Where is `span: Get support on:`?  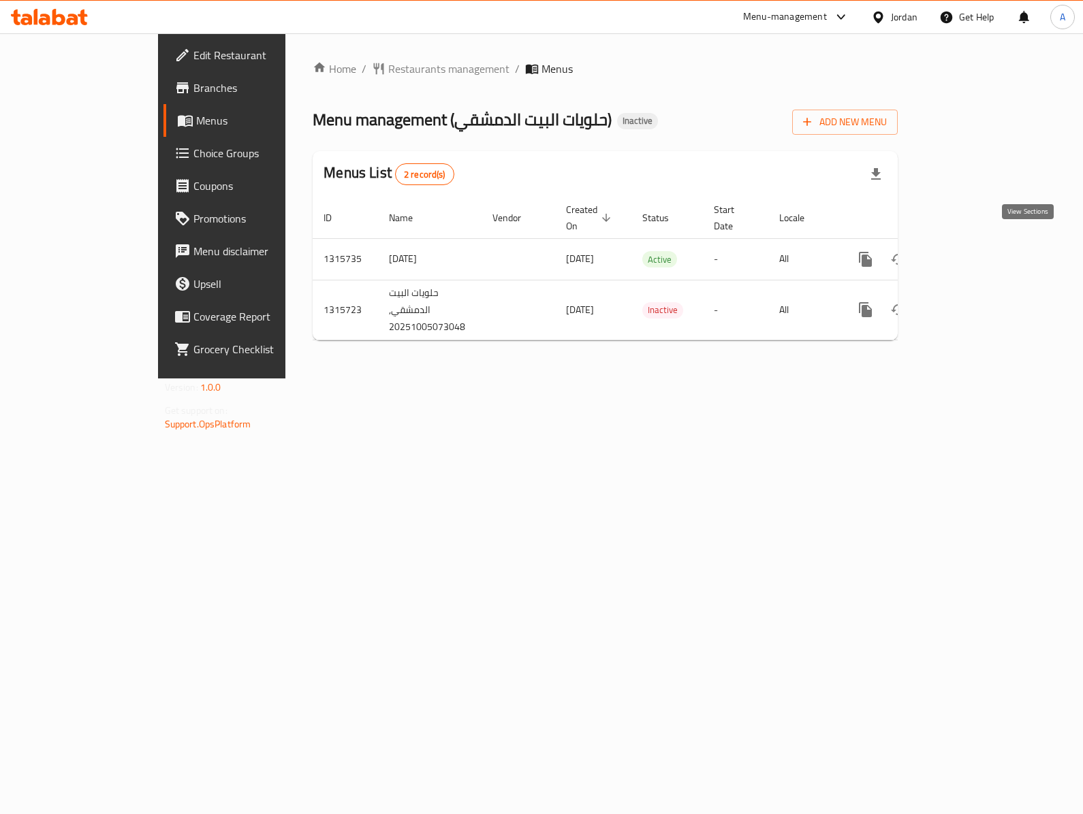
span: Get support on: is located at coordinates (196, 411).